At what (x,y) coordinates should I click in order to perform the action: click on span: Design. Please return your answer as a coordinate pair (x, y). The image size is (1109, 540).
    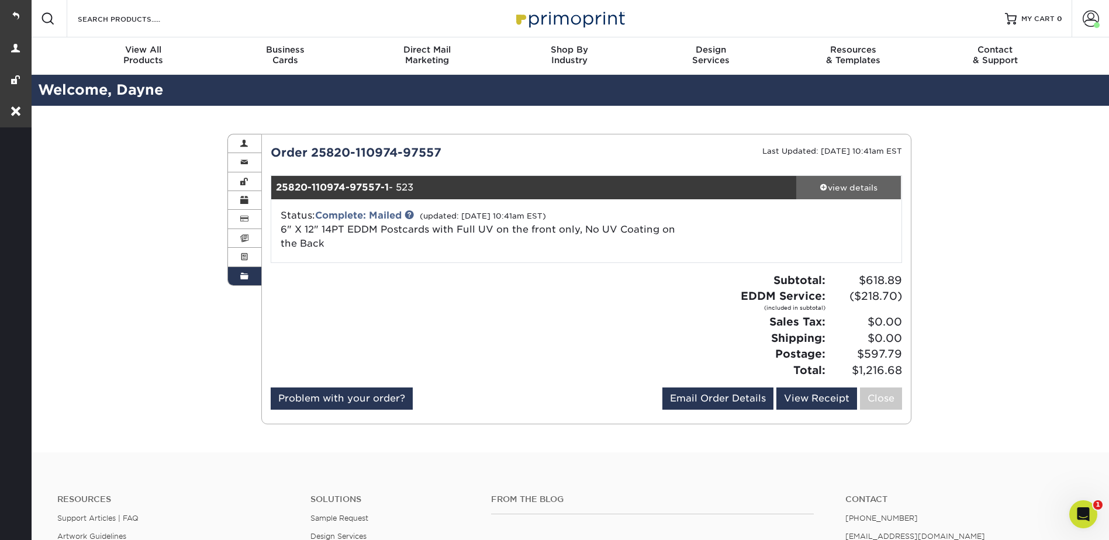
    Looking at the image, I should click on (711, 50).